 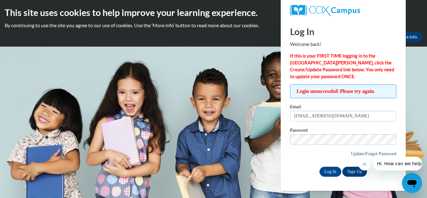 I want to click on a: COX Campus, so click(x=343, y=10).